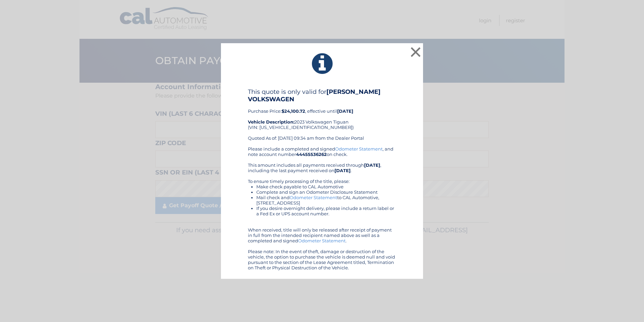 The height and width of the screenshot is (322, 644). What do you see at coordinates (294, 111) in the screenshot?
I see `b: $24,100.72` at bounding box center [294, 111].